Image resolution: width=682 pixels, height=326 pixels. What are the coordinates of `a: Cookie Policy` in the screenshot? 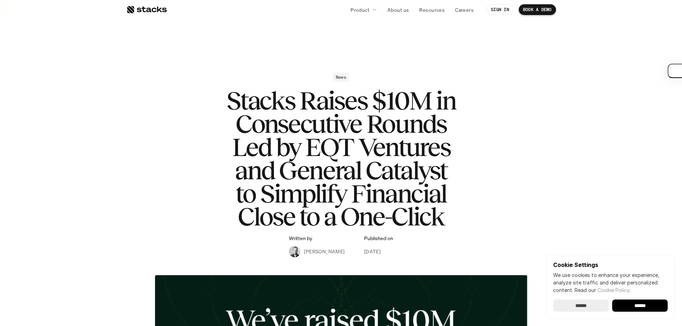 It's located at (613, 290).